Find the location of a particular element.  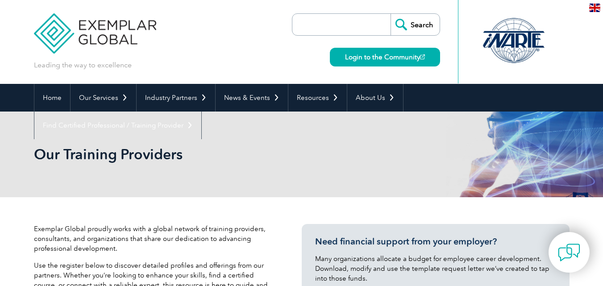

p: Leading the way to excellence is located at coordinates (83, 65).